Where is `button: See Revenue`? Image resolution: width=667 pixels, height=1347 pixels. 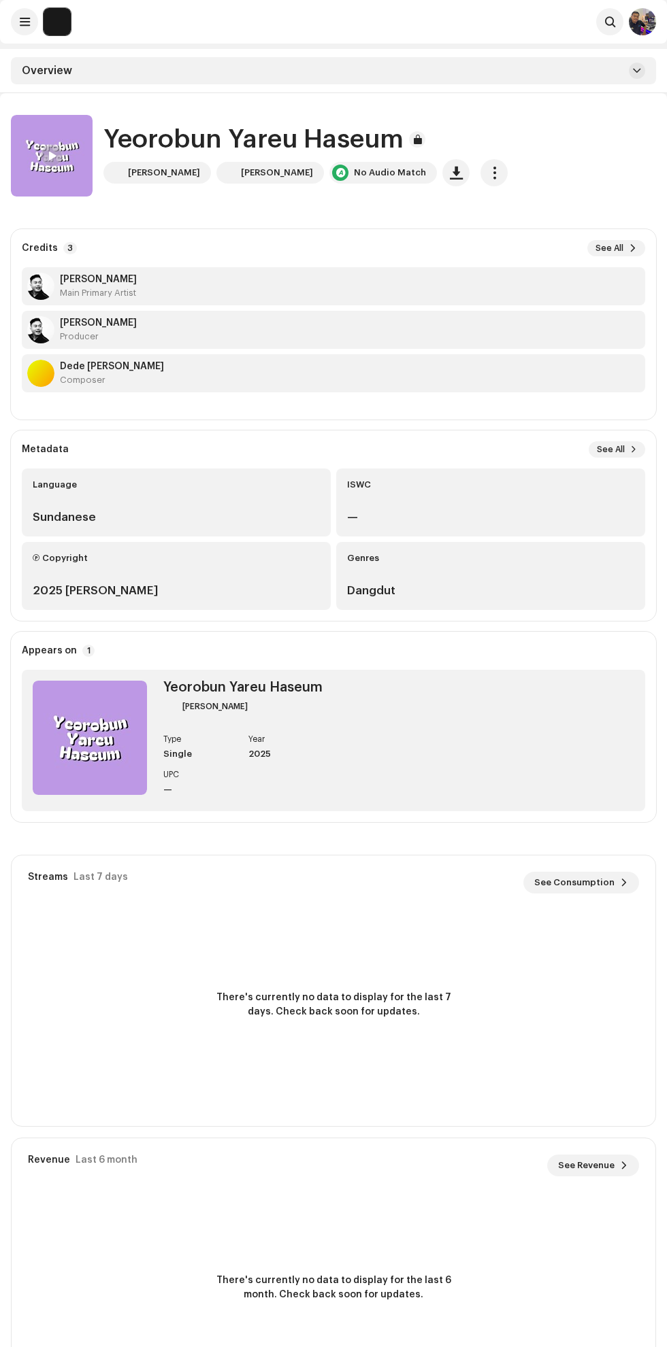 button: See Revenue is located at coordinates (592, 1166).